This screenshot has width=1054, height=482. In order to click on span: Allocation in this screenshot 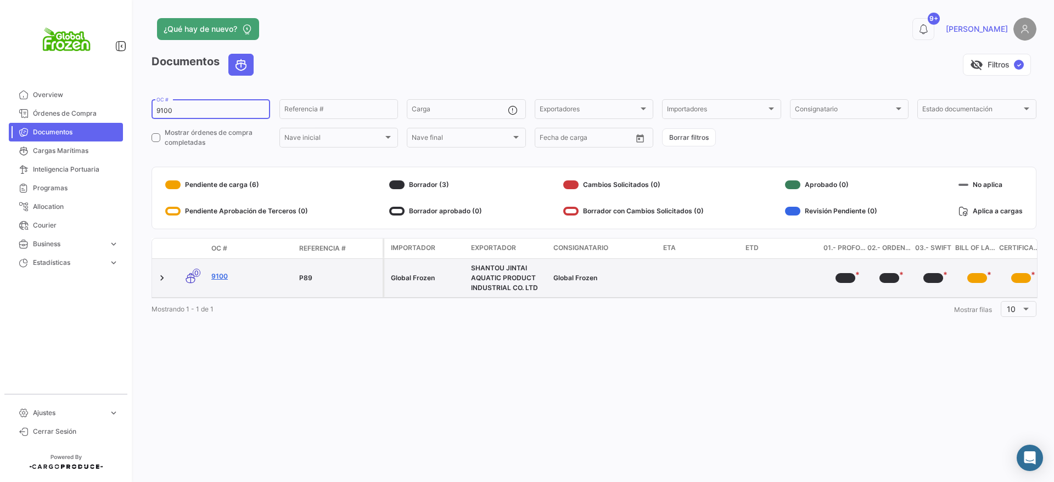, I will do `click(76, 207)`.